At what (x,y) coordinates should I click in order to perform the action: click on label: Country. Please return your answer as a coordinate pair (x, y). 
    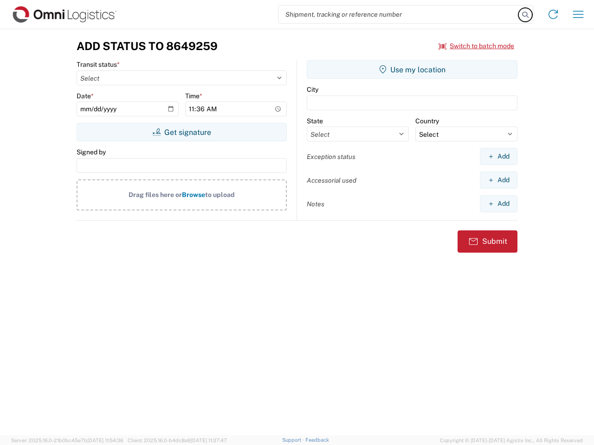
    Looking at the image, I should click on (427, 121).